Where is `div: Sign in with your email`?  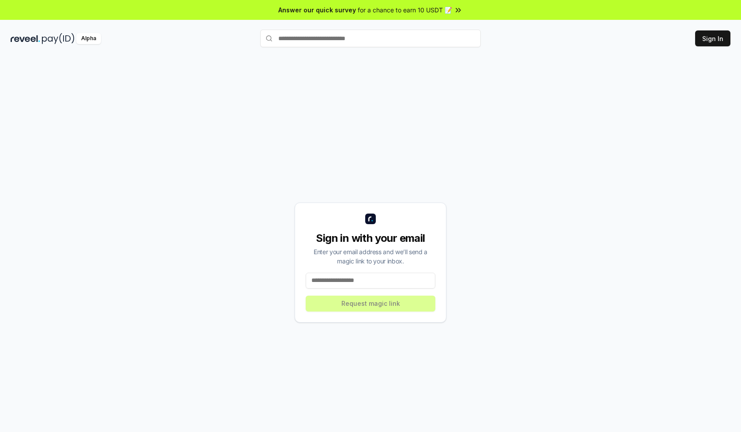
div: Sign in with your email is located at coordinates (370, 238).